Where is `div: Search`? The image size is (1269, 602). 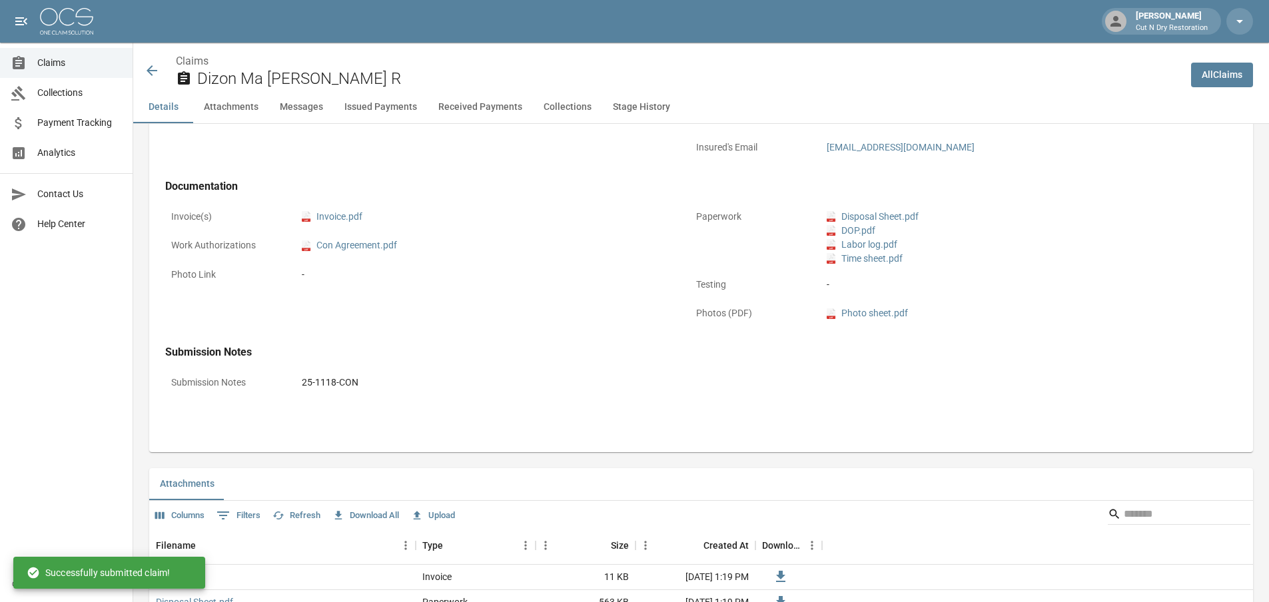 div: Search is located at coordinates (1179, 516).